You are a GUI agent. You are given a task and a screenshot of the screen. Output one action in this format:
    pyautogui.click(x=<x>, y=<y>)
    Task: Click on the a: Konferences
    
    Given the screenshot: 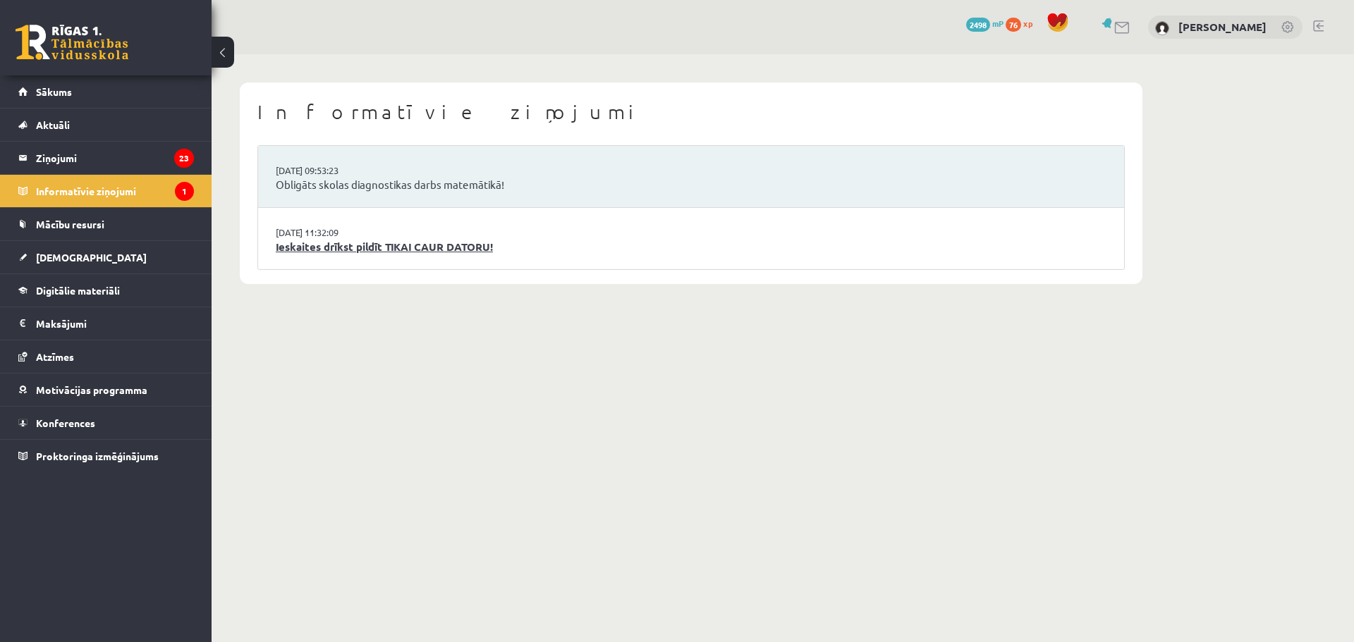 What is the action you would take?
    pyautogui.click(x=106, y=423)
    